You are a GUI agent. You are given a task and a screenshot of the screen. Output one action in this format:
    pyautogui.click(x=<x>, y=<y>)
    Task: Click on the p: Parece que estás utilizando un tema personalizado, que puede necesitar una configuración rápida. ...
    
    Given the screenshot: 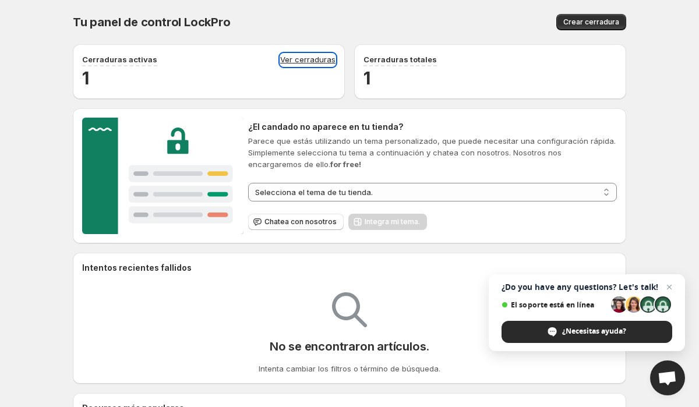 What is the action you would take?
    pyautogui.click(x=432, y=153)
    